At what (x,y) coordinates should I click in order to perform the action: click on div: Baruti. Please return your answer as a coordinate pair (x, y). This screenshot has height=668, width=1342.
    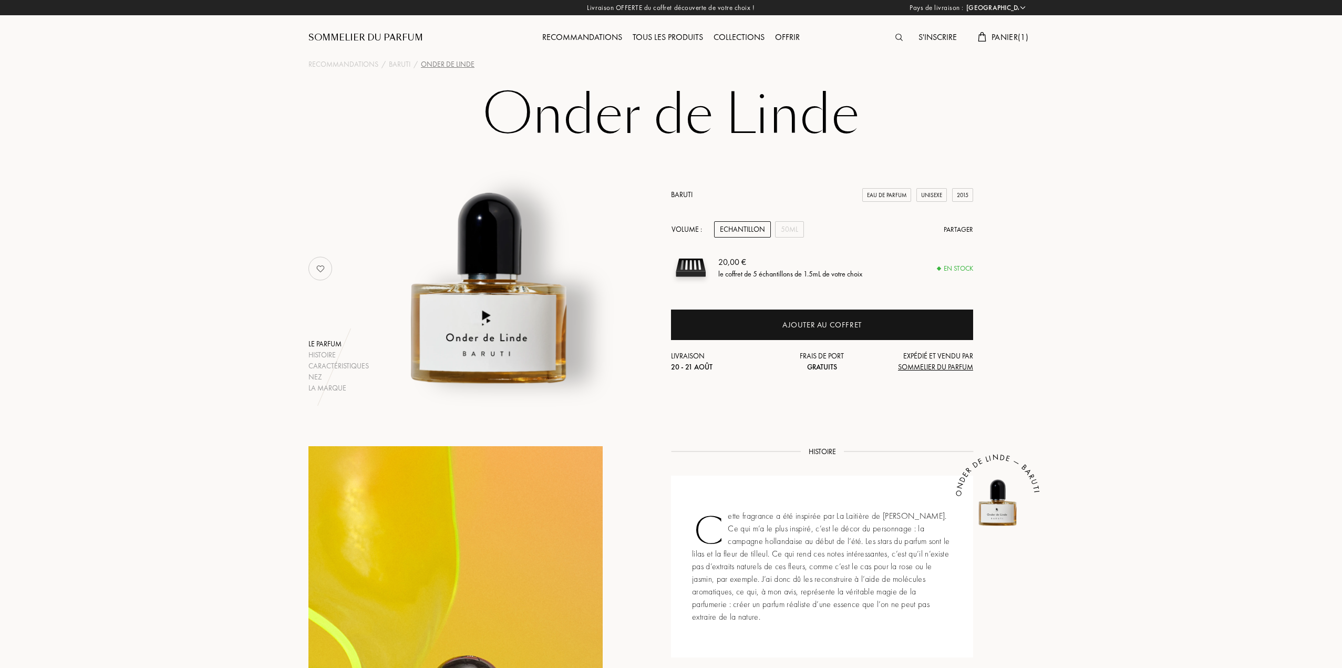
    Looking at the image, I should click on (399, 64).